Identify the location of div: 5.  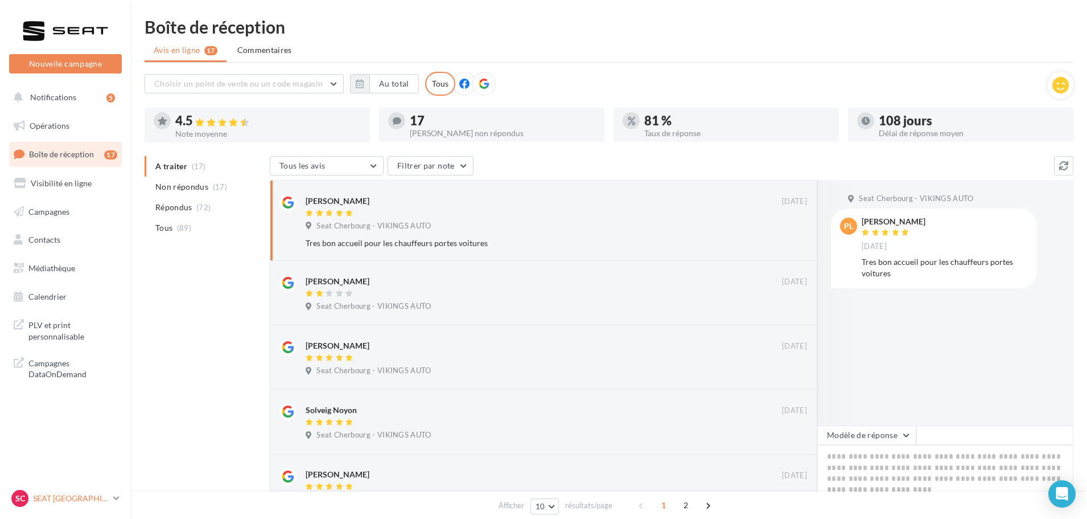
(110, 98).